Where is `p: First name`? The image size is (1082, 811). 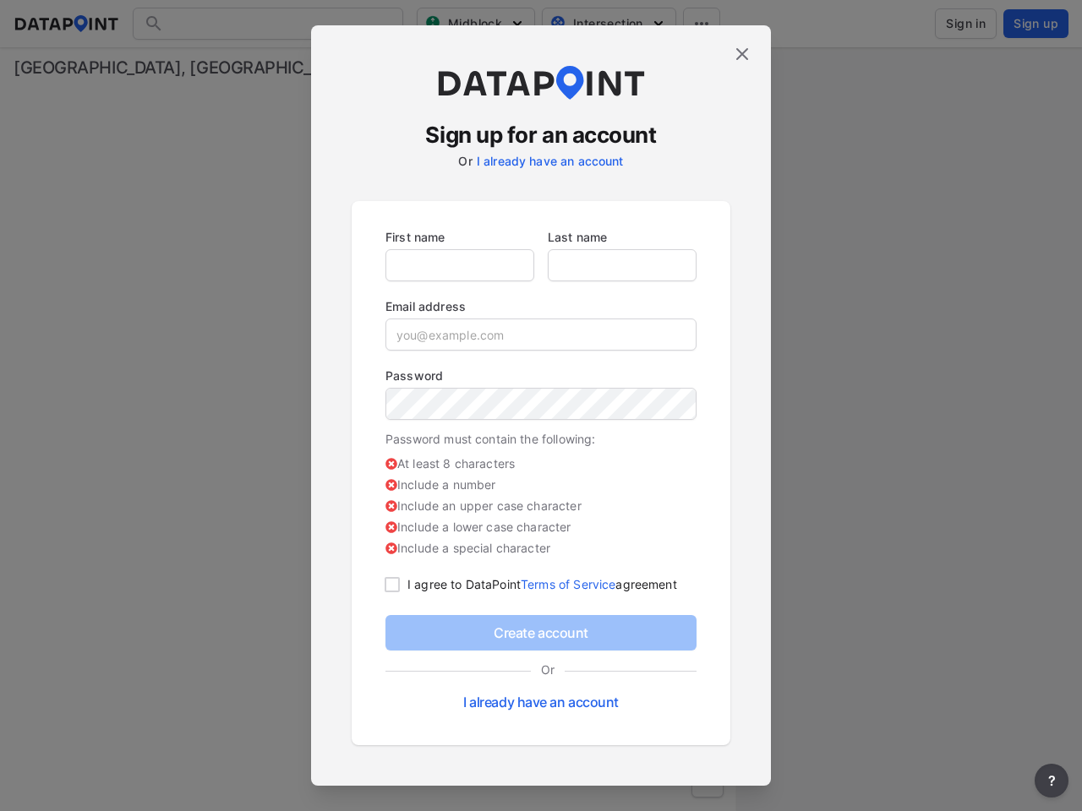
p: First name is located at coordinates (460, 237).